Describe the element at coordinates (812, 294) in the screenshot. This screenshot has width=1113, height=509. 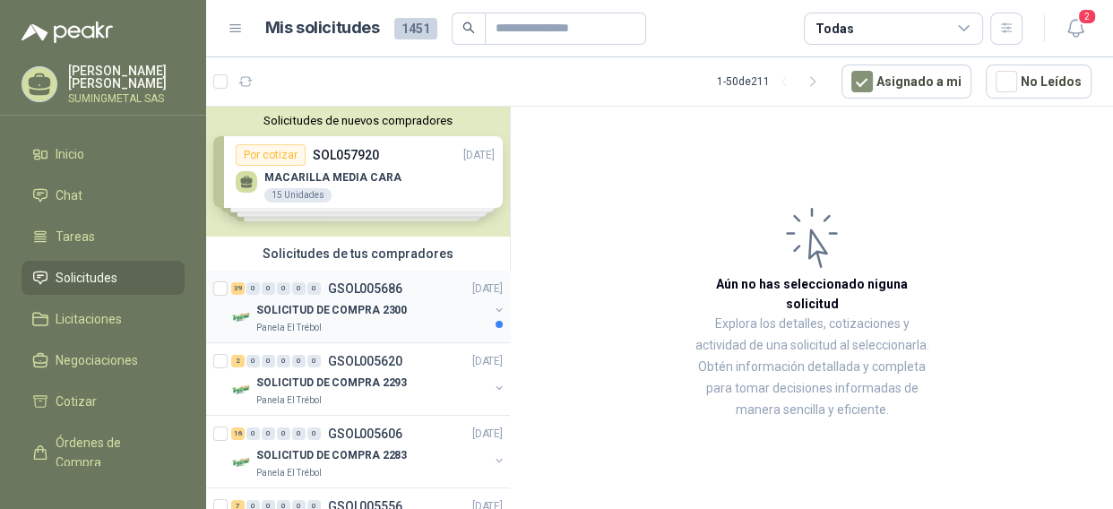
I see `h3: Aún no has seleccionado niguna solicitud` at that location.